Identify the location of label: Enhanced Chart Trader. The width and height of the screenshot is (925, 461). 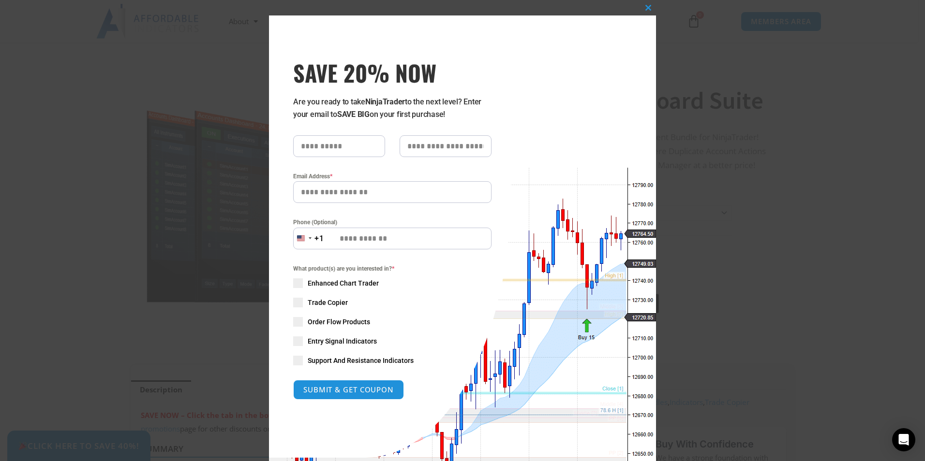
(392, 283).